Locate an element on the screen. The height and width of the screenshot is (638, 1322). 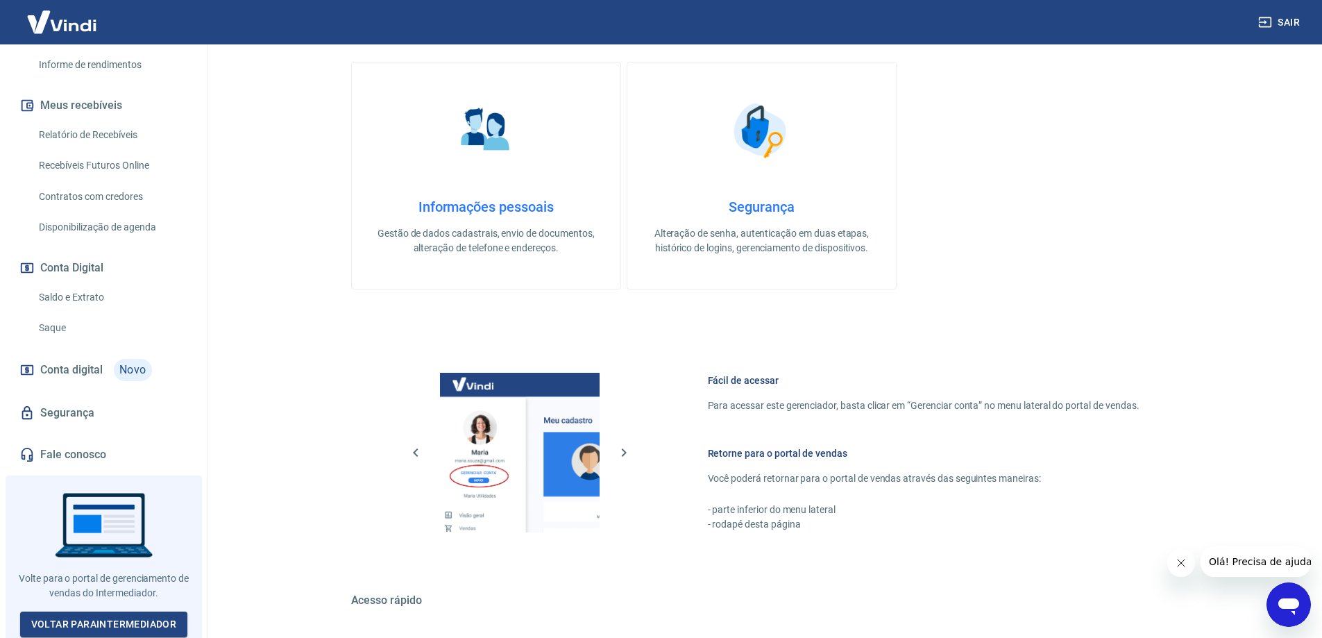
a: Fale conosco is located at coordinates (103, 455).